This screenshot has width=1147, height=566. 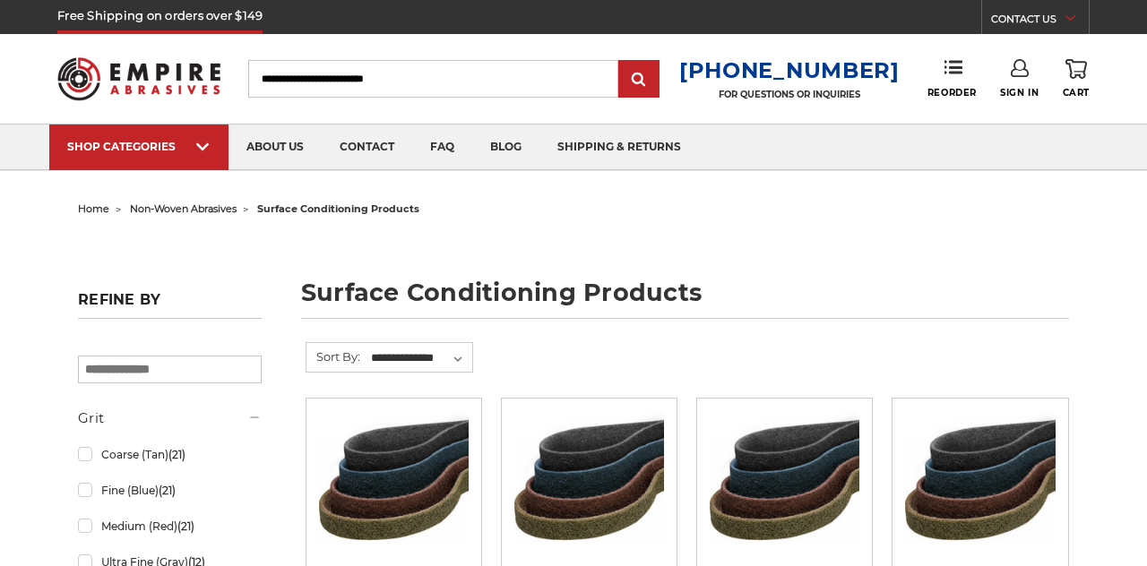 What do you see at coordinates (333, 357) in the screenshot?
I see `label: Sort By:` at bounding box center [333, 357].